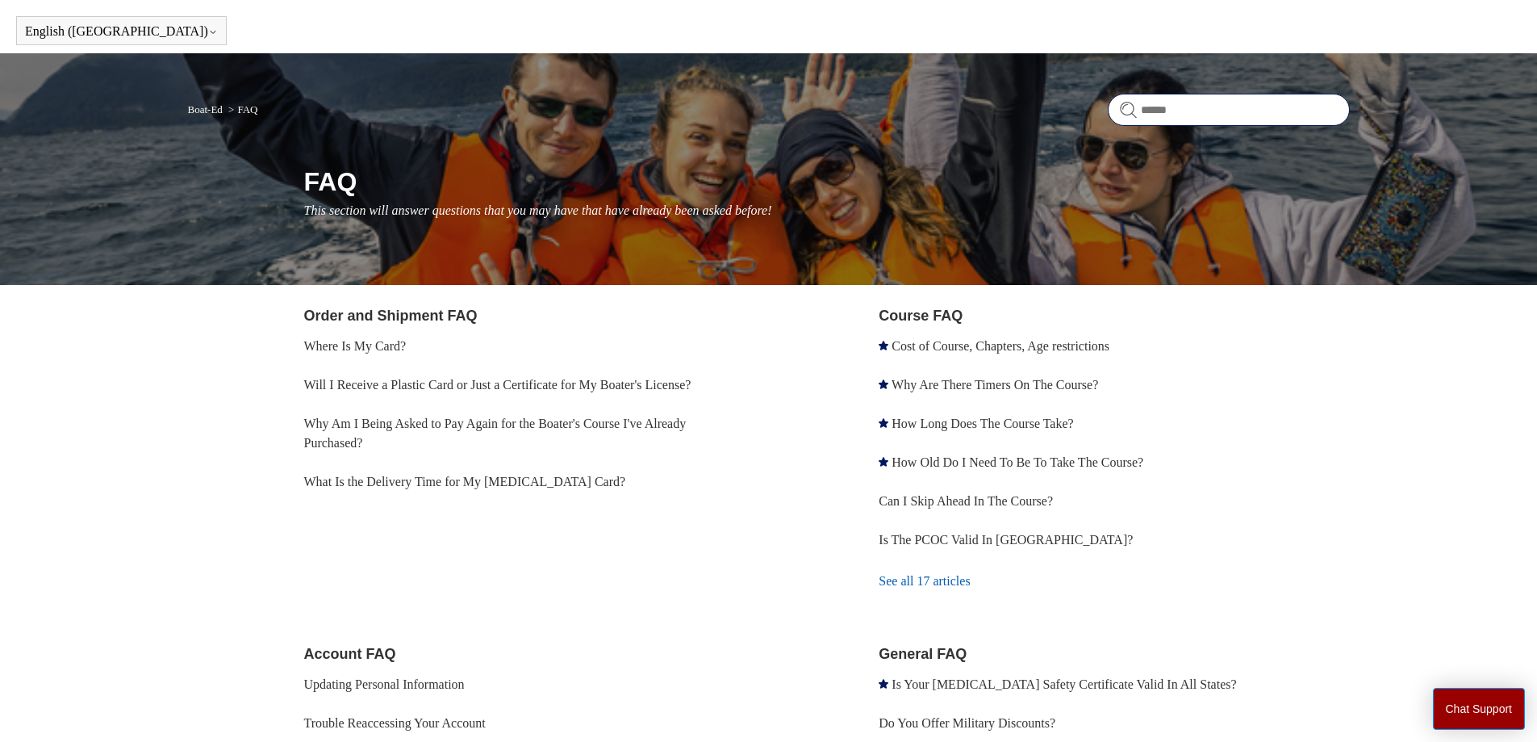 This screenshot has width=1537, height=742. I want to click on a: Order and Shipment FAQ, so click(391, 316).